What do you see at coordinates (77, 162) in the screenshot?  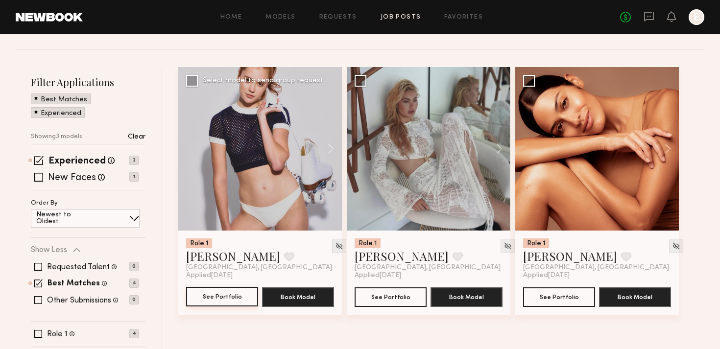 I see `label: Experienced` at bounding box center [77, 162].